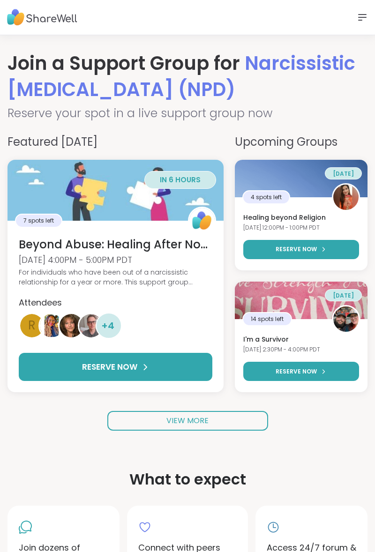 Image resolution: width=375 pixels, height=552 pixels. I want to click on img: Izzy6449, so click(346, 197).